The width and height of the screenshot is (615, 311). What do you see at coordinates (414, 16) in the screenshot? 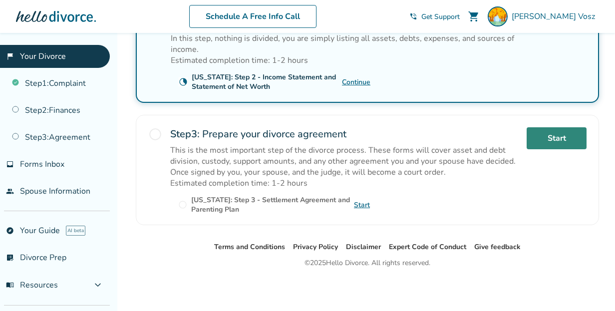
I see `span: phone_in_talk` at bounding box center [414, 16].